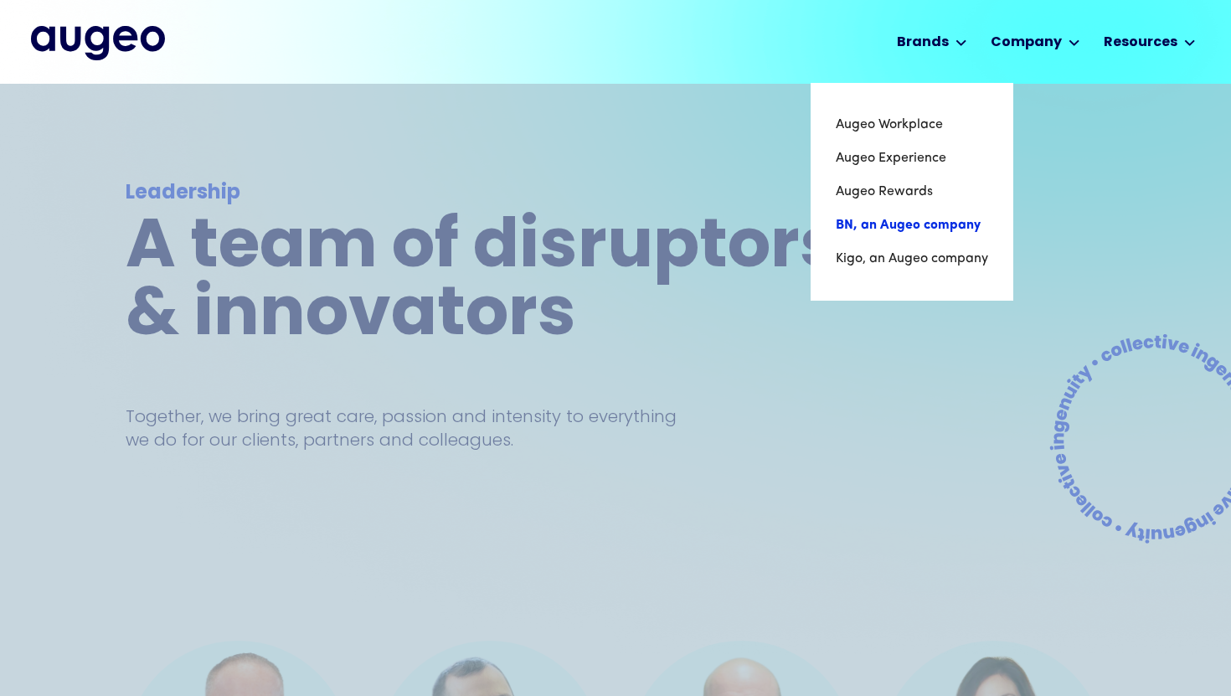 The image size is (1231, 696). I want to click on a: Augeo Rewards, so click(912, 192).